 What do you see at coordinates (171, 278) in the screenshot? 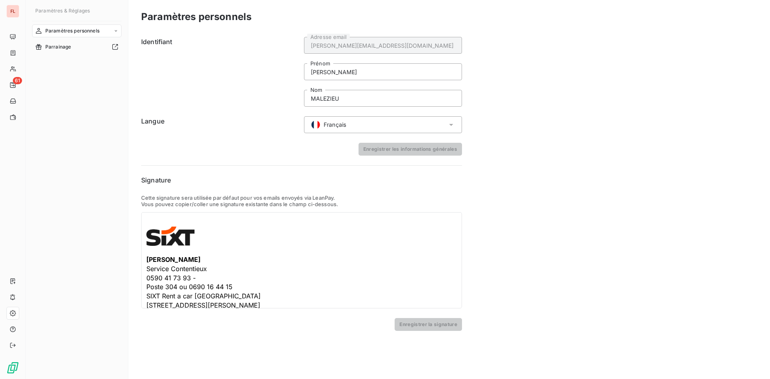
I see `span: 0590 41 73 93 -` at bounding box center [171, 278].